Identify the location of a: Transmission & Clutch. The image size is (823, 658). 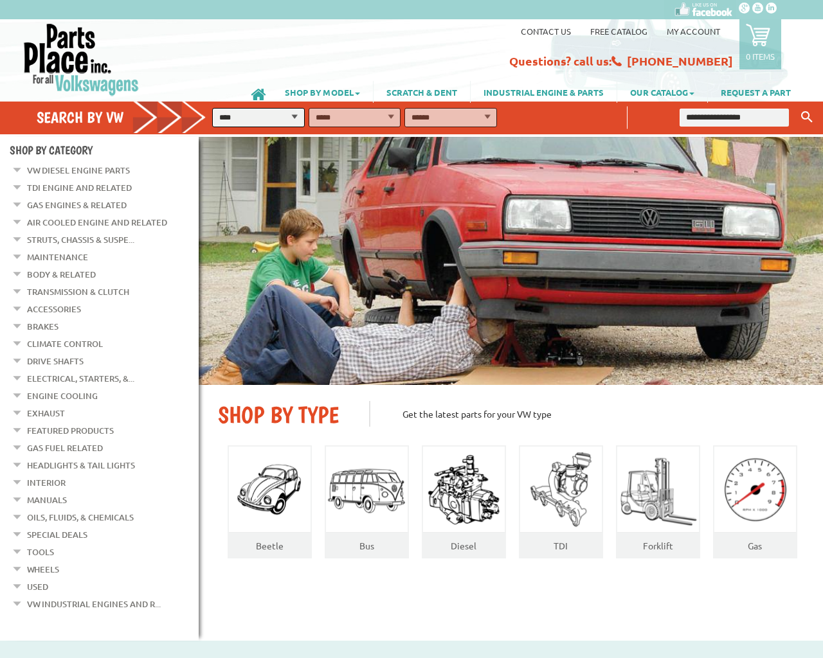
(78, 292).